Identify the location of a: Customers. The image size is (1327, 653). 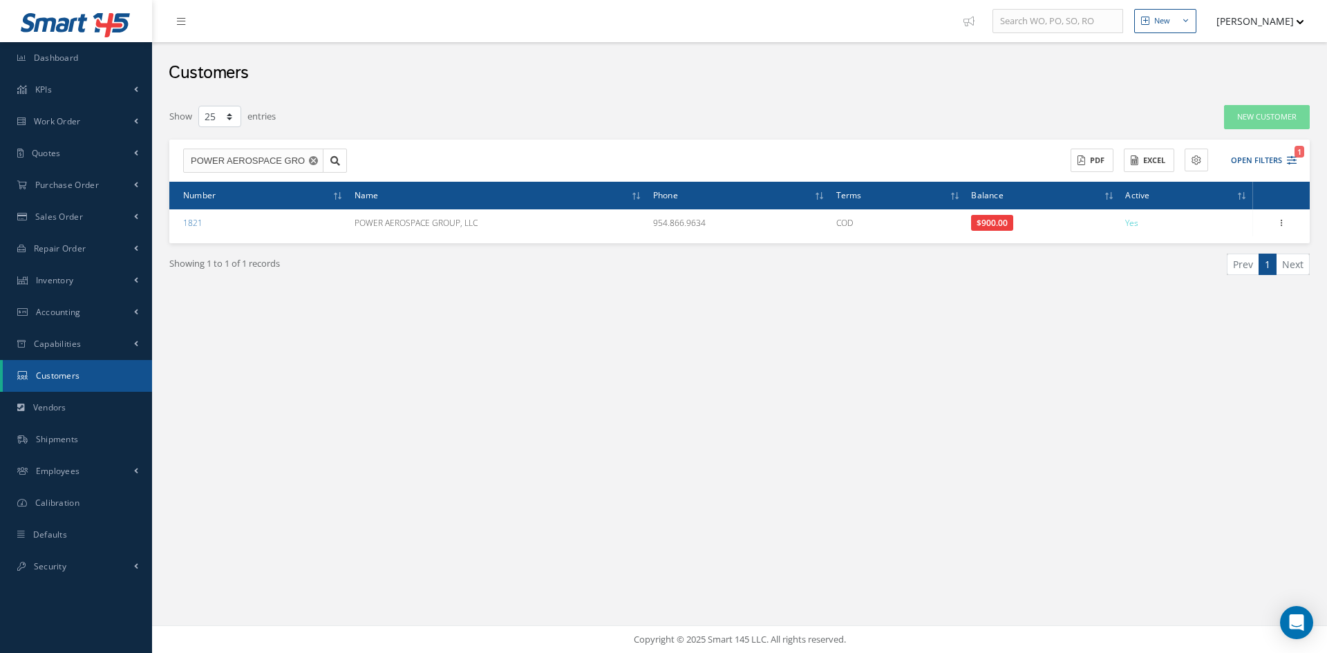
(77, 376).